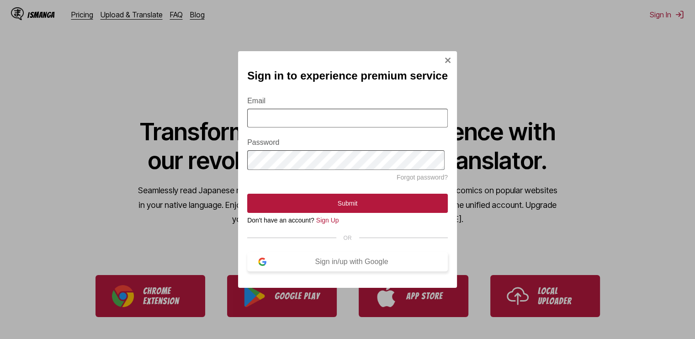 This screenshot has height=339, width=695. Describe the element at coordinates (347, 238) in the screenshot. I see `div: OR` at that location.